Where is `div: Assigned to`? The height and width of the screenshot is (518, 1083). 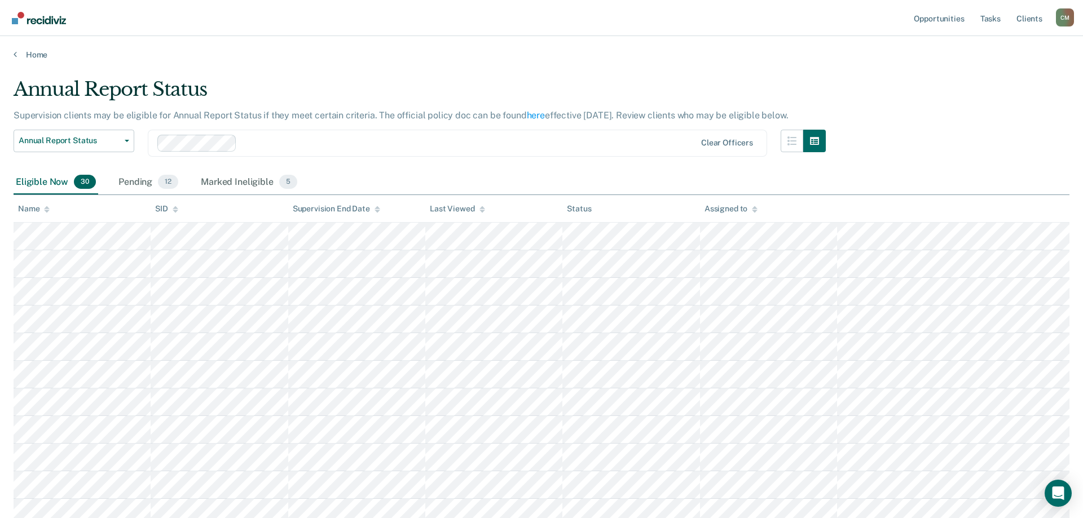 div: Assigned to is located at coordinates (731, 209).